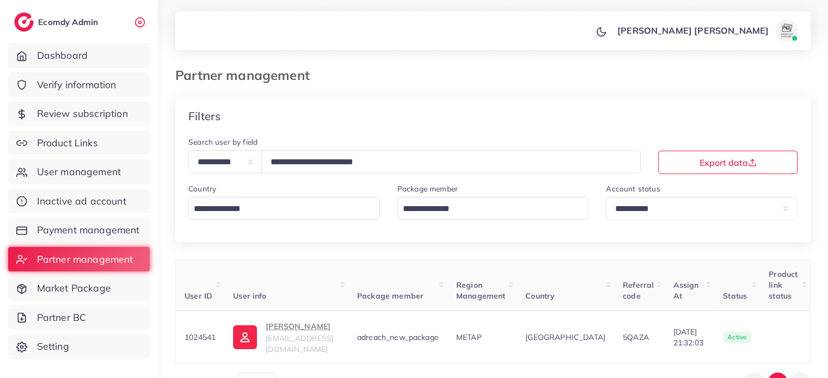 The height and width of the screenshot is (378, 828). Describe the element at coordinates (247, 75) in the screenshot. I see `h3: Partner management` at that location.